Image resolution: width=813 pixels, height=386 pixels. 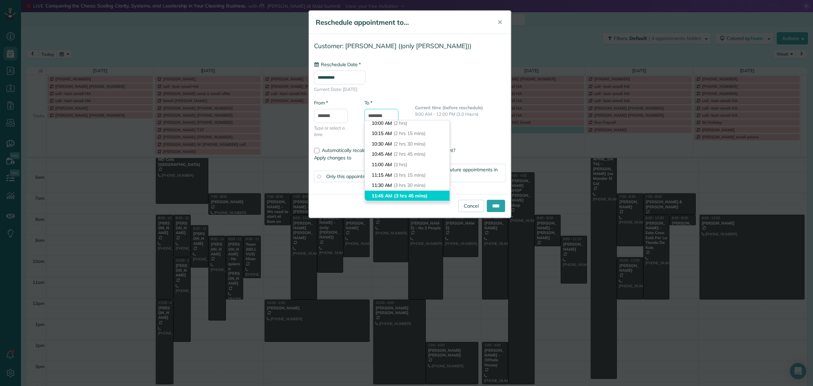 What do you see at coordinates (350, 176) in the screenshot?
I see `span: Only this appointment` at bounding box center [350, 176].